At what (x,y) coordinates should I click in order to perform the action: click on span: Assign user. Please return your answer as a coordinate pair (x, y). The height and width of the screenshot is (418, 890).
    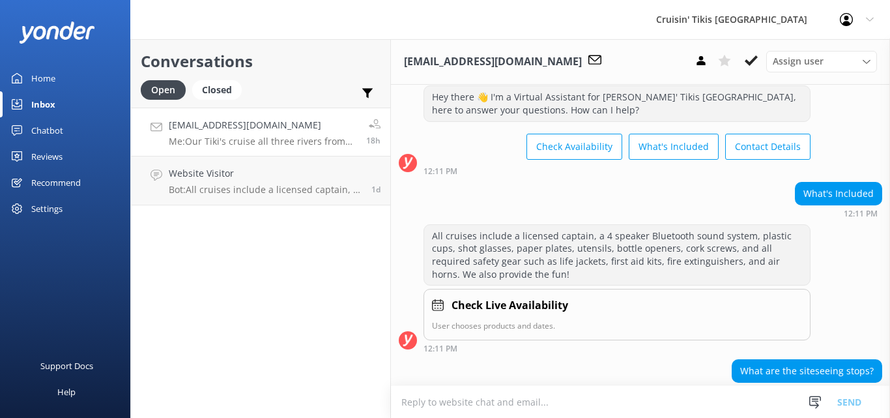
    Looking at the image, I should click on (799, 61).